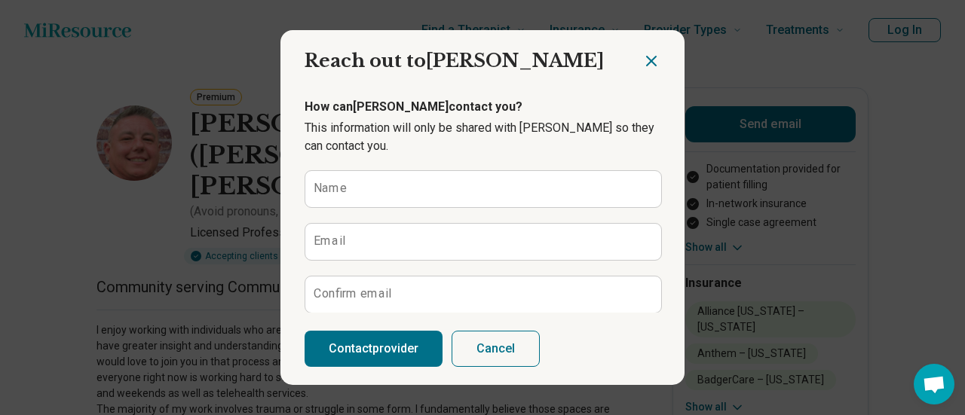 The height and width of the screenshot is (415, 965). What do you see at coordinates (329, 241) in the screenshot?
I see `label: Email` at bounding box center [329, 241].